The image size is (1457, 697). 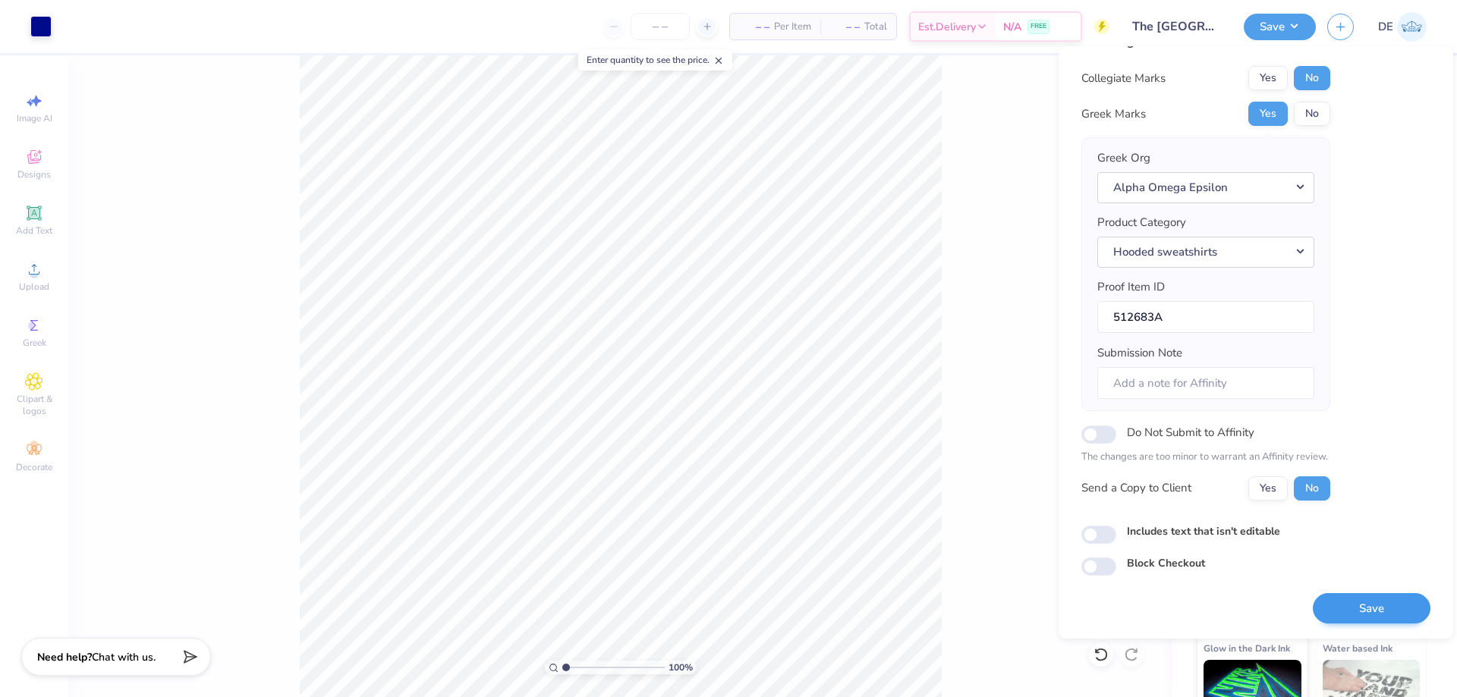 What do you see at coordinates (34, 467) in the screenshot?
I see `span: Decorate` at bounding box center [34, 467].